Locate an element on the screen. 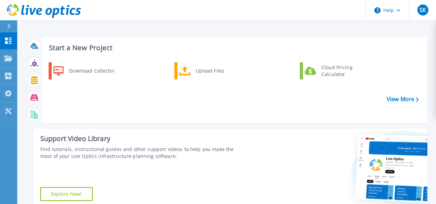 The width and height of the screenshot is (436, 204). div: Find tutorials, instructional guides and other support videos to help you make the most of your L... is located at coordinates (143, 153).